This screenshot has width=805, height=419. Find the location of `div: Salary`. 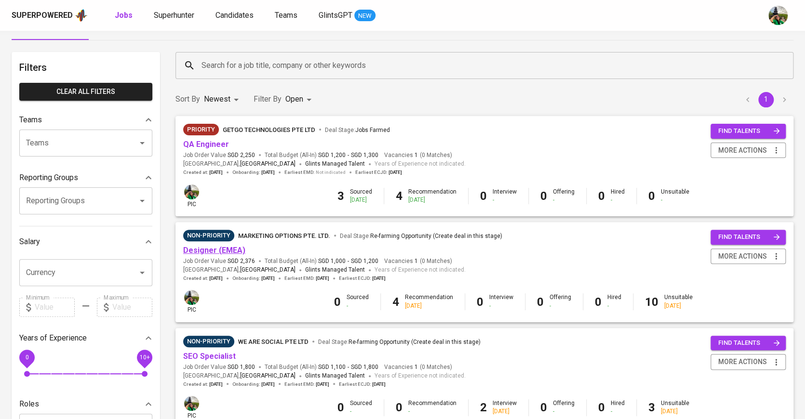

div: Salary is located at coordinates (86, 242).